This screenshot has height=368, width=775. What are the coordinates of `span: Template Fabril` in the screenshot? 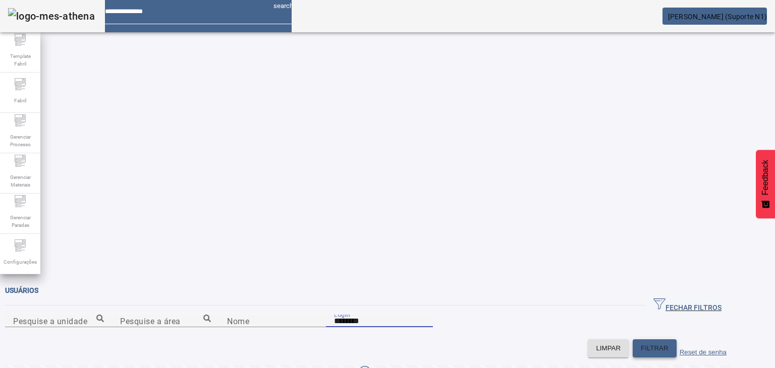 It's located at (20, 60).